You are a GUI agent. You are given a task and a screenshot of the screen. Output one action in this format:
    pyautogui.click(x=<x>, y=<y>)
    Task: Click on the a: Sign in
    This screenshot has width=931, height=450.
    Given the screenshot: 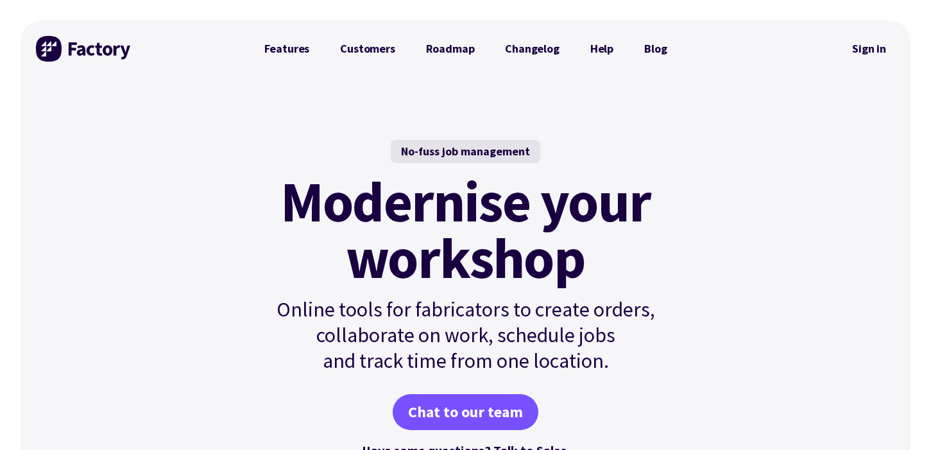 What is the action you would take?
    pyautogui.click(x=869, y=49)
    